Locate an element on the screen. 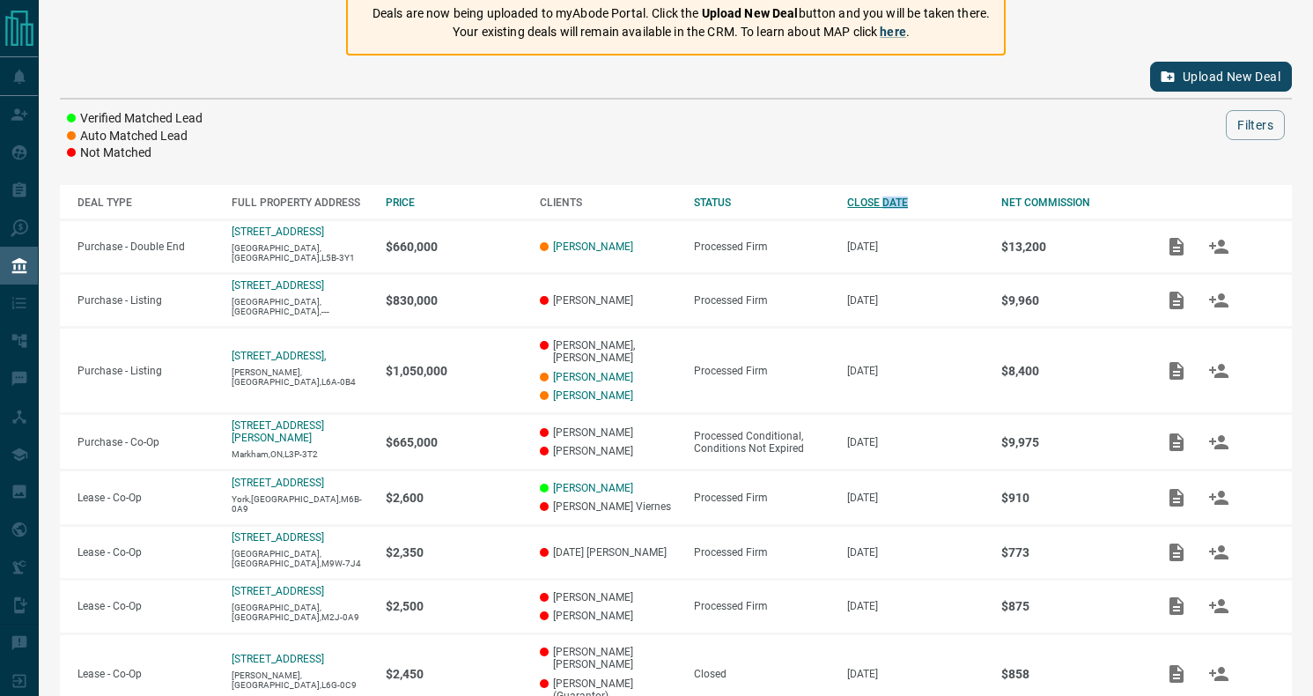 The width and height of the screenshot is (1313, 696). p: $9,960 is located at coordinates (1069, 300).